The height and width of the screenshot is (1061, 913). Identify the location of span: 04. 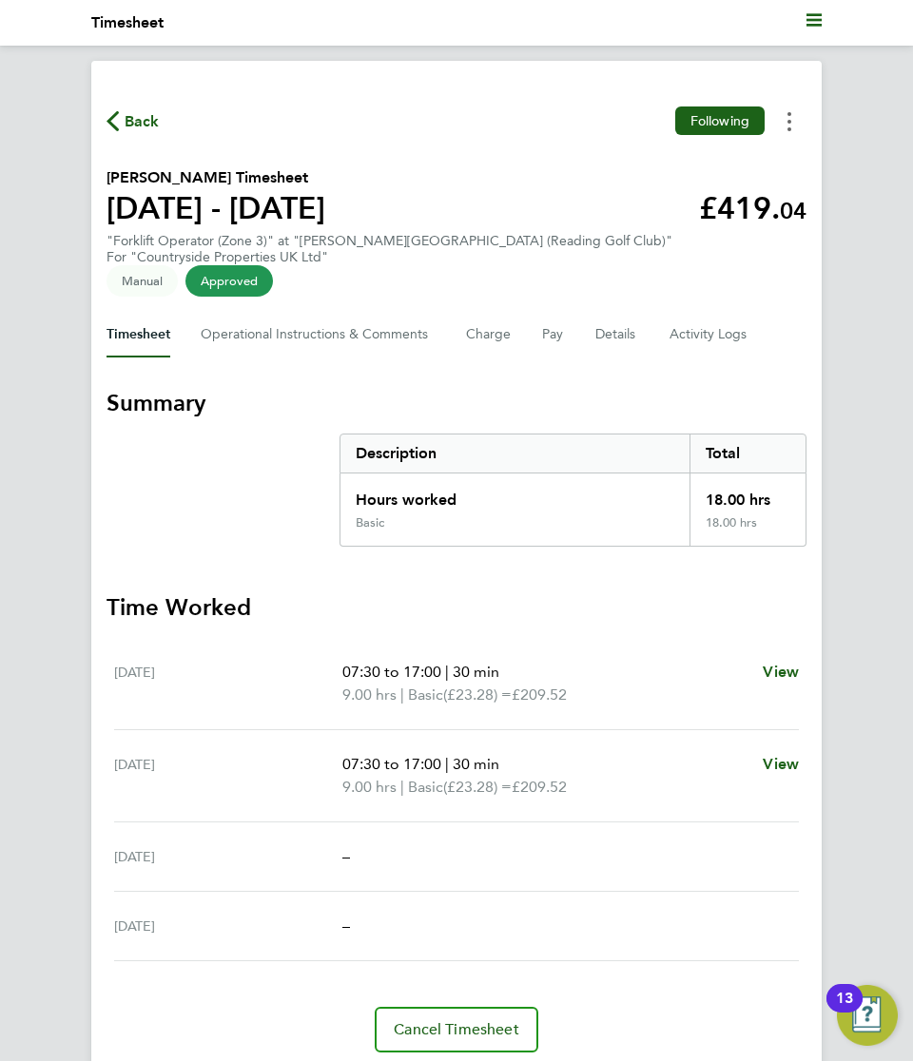
(793, 210).